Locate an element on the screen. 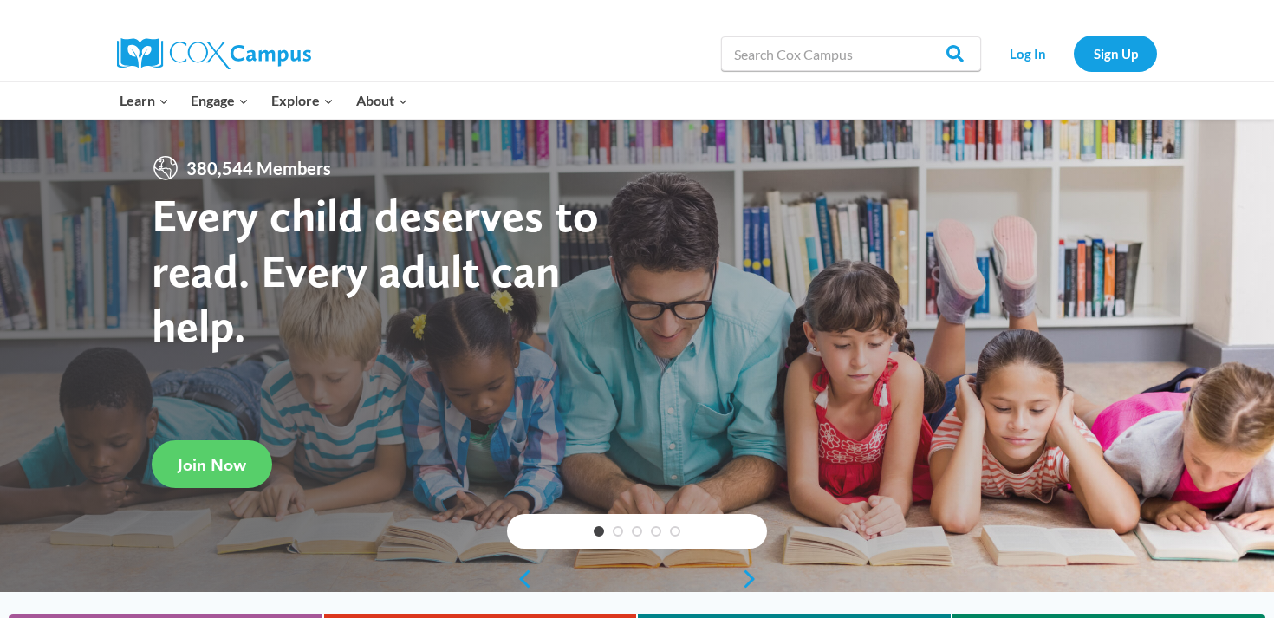 Image resolution: width=1274 pixels, height=618 pixels. a: Join Now is located at coordinates (211, 463).